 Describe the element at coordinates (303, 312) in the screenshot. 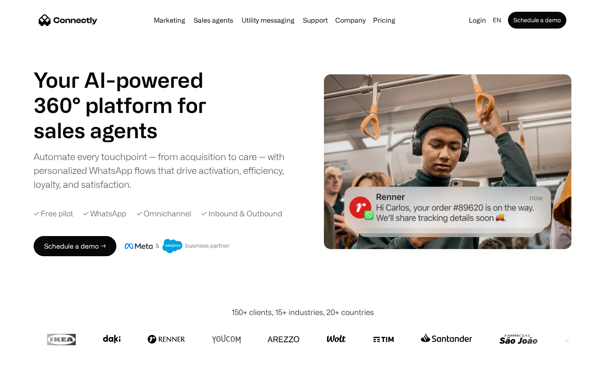

I see `div: 150+ clients, 15+ industries, 20+ countries` at that location.